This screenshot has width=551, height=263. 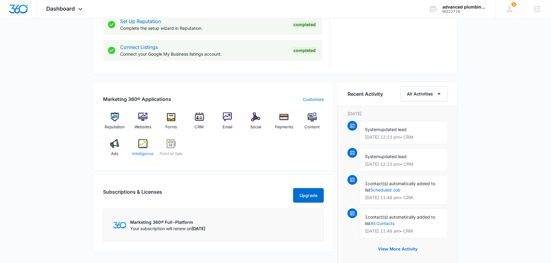 What do you see at coordinates (256, 124) in the screenshot?
I see `a: Social` at bounding box center [256, 124].